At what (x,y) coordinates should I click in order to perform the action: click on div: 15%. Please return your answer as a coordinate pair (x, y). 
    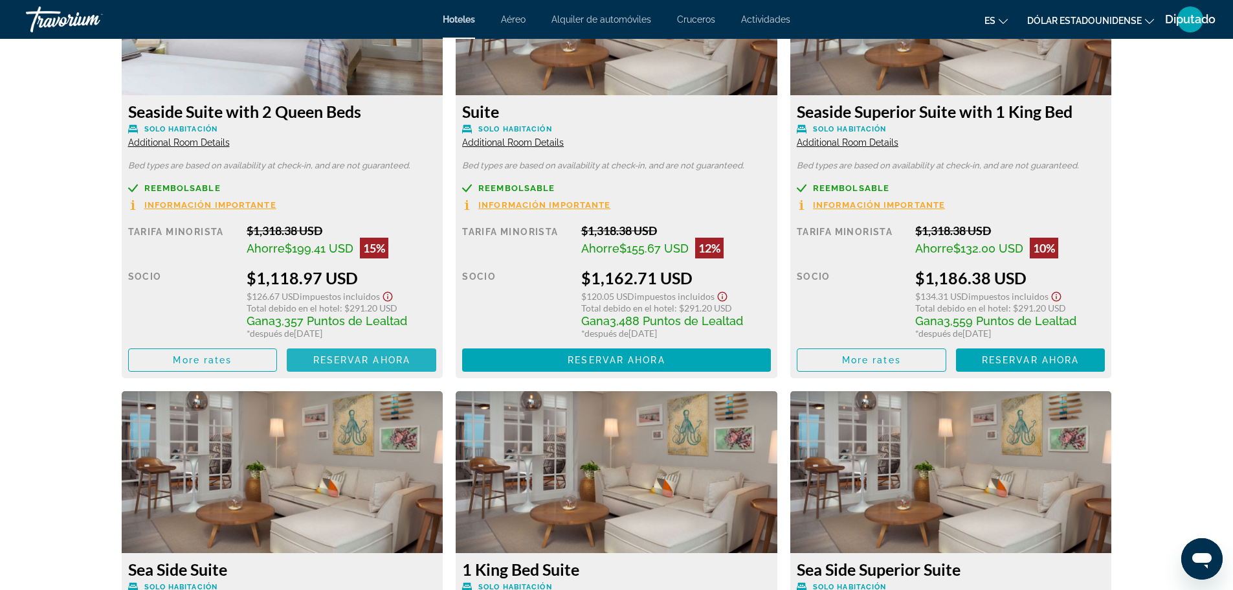
    Looking at the image, I should click on (374, 248).